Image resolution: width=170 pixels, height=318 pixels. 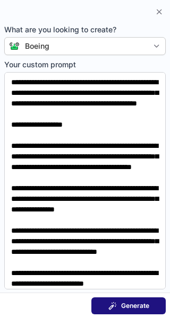 I want to click on span: What are you looking to create?, so click(x=85, y=30).